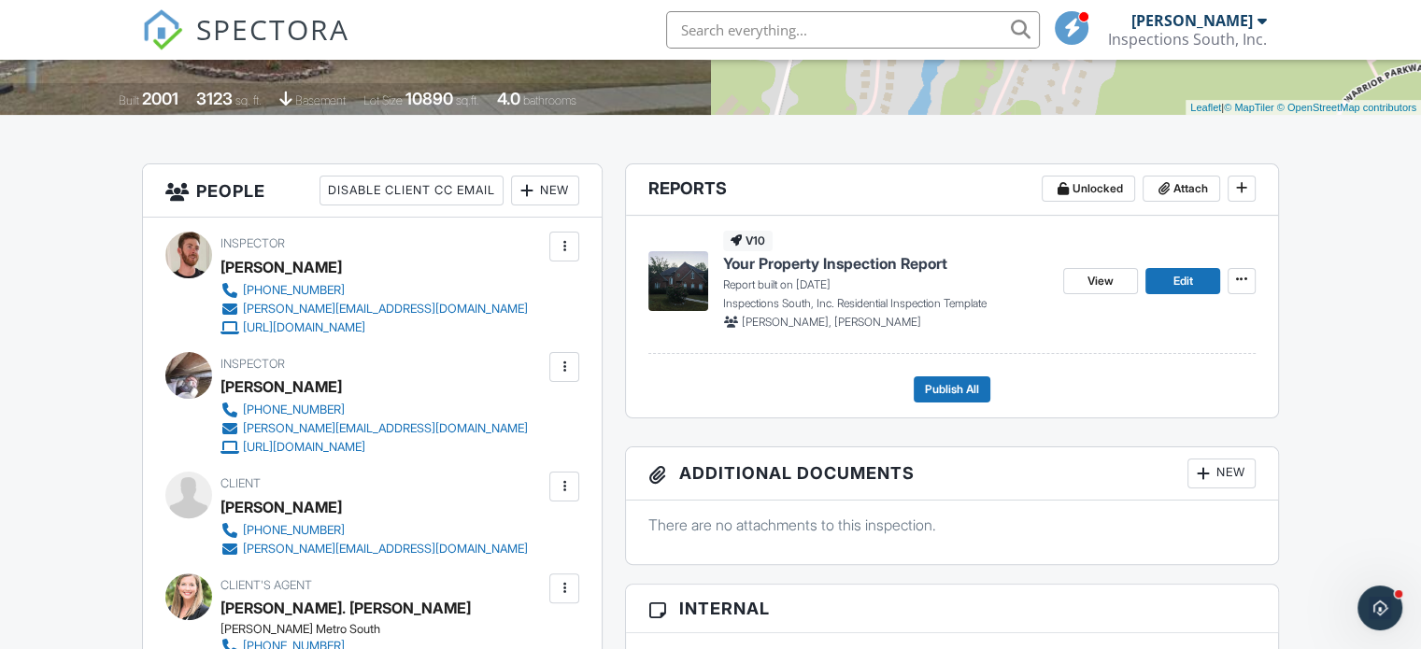 This screenshot has height=649, width=1421. What do you see at coordinates (240, 483) in the screenshot?
I see `span: Client` at bounding box center [240, 483].